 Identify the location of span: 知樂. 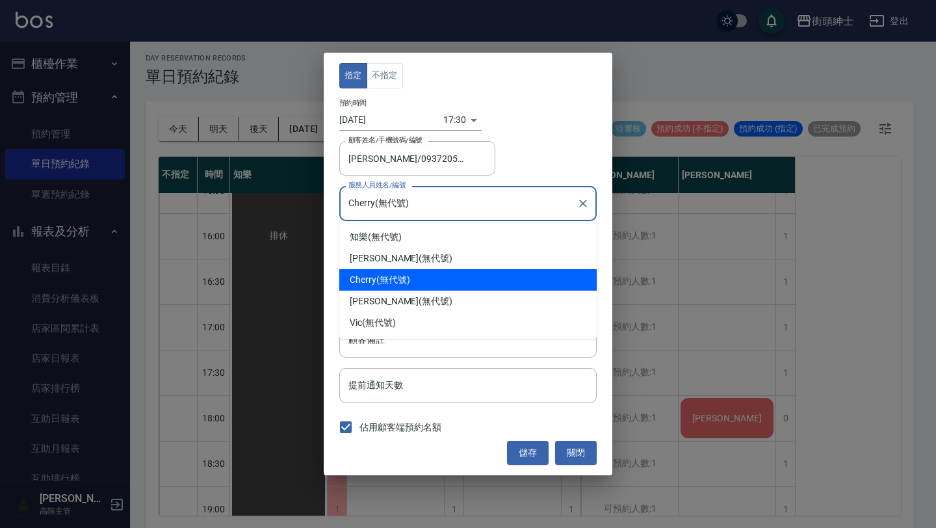
(359, 237).